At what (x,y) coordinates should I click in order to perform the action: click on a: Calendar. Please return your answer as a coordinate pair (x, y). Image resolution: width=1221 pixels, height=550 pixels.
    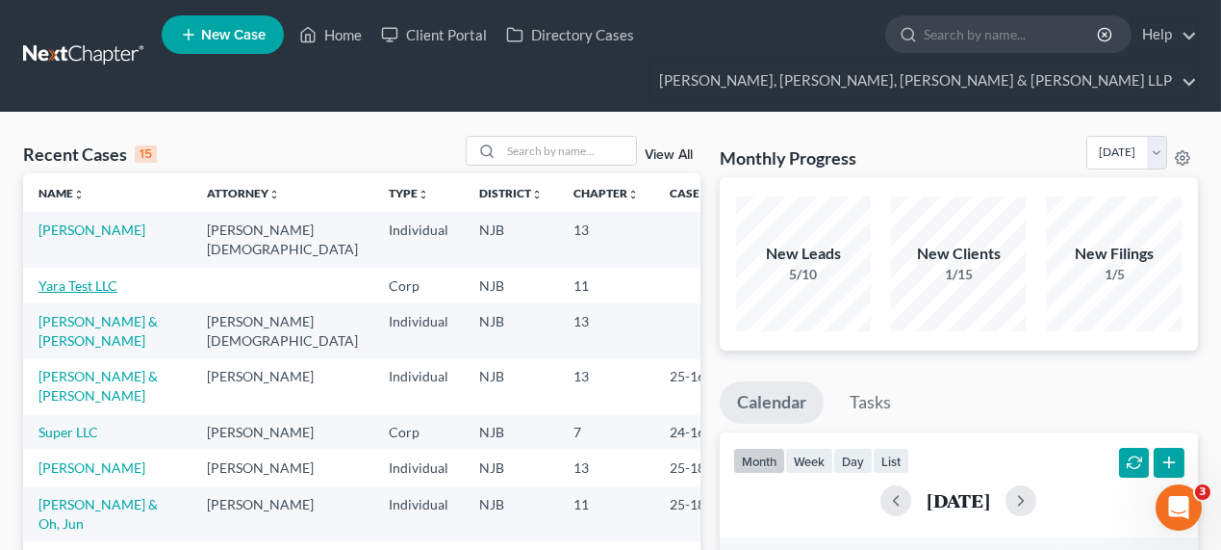
    Looking at the image, I should click on (772, 402).